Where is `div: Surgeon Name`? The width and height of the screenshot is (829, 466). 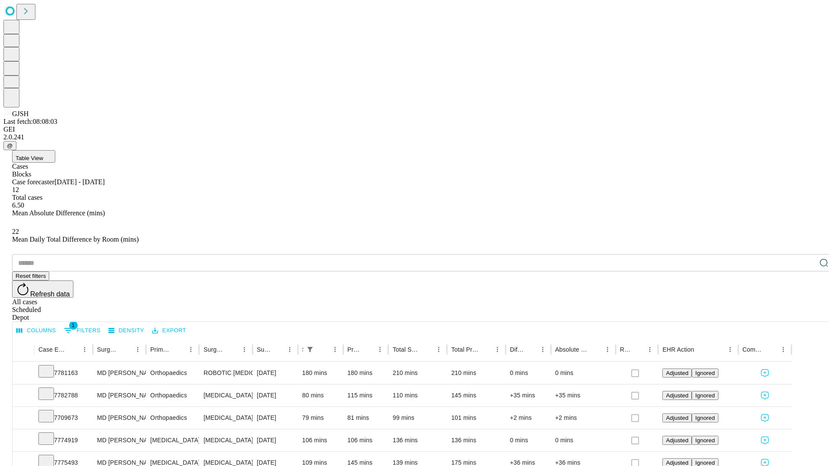 div: Surgeon Name is located at coordinates (108, 350).